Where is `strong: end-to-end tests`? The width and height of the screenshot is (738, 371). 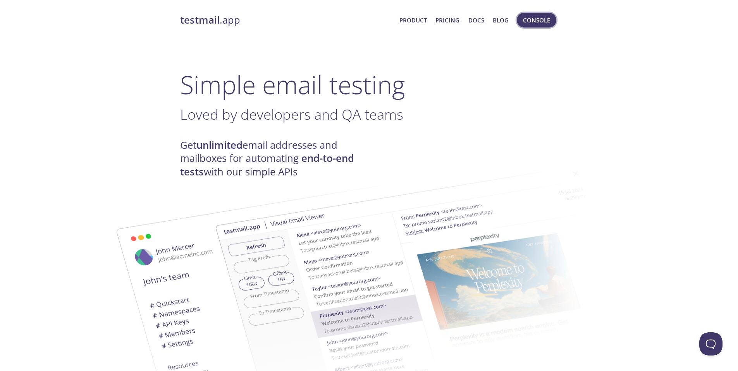 strong: end-to-end tests is located at coordinates (267, 165).